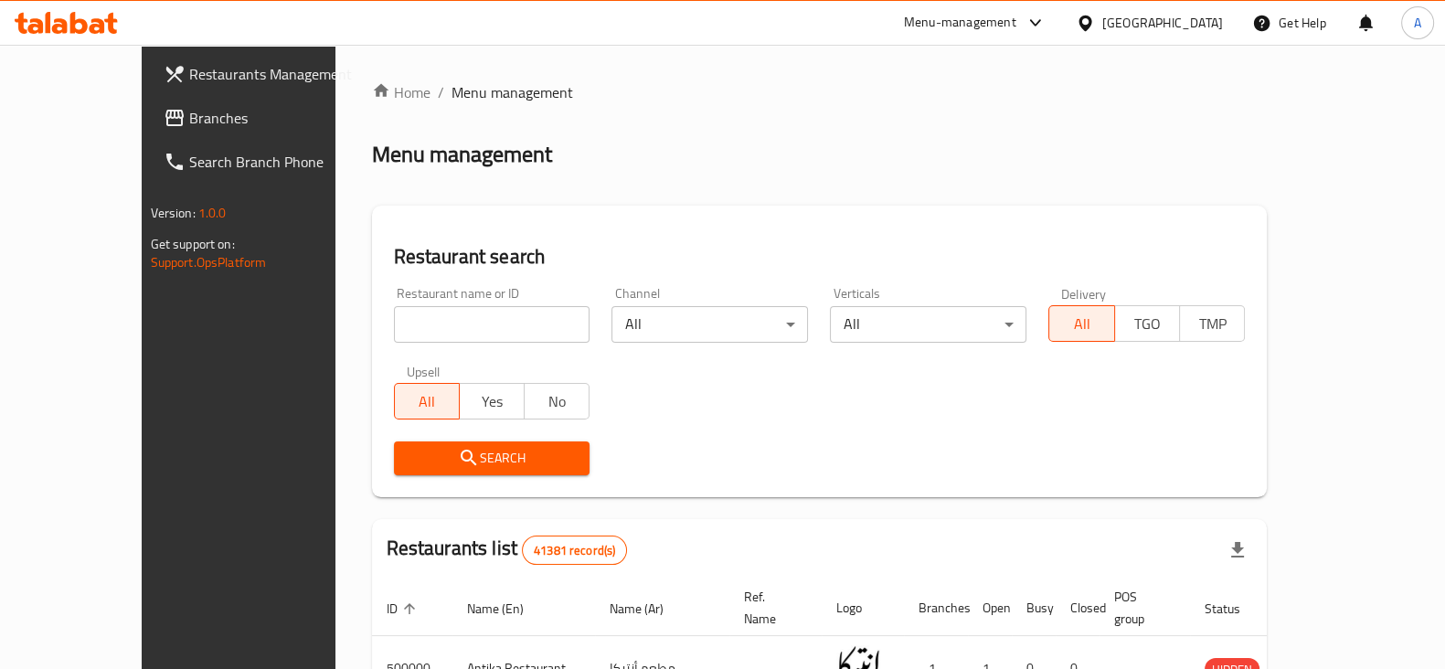 The width and height of the screenshot is (1445, 669). Describe the element at coordinates (820, 92) in the screenshot. I see `nav: breadcrumb` at that location.